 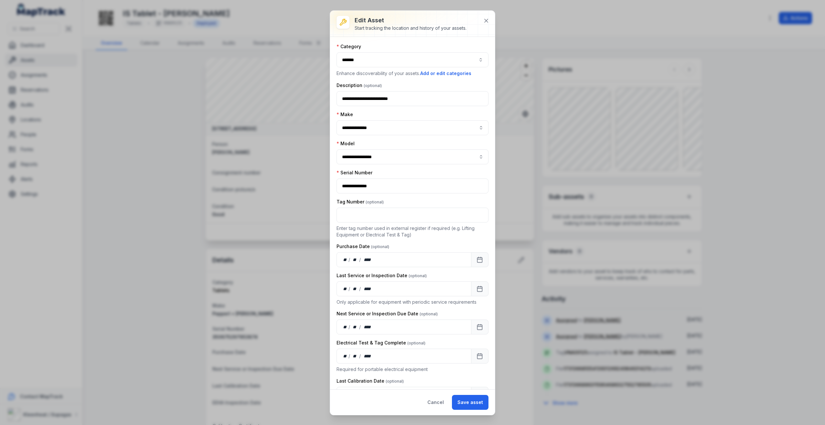 What do you see at coordinates (412, 73) in the screenshot?
I see `p: Enhance discoverability of your assets.` at bounding box center [412, 73].